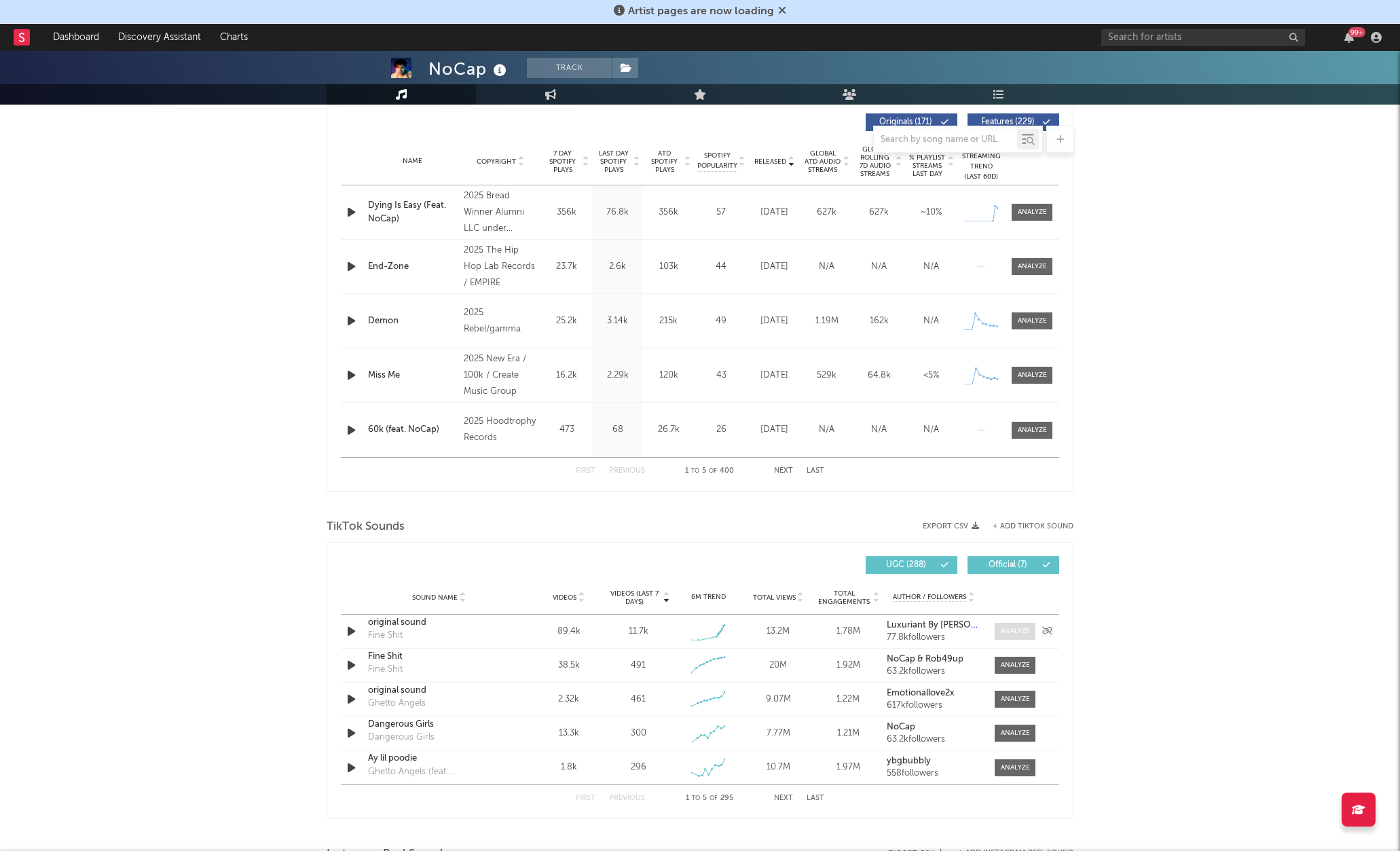 This screenshot has width=1400, height=851. What do you see at coordinates (848, 665) in the screenshot?
I see `div: 1.92M` at bounding box center [848, 665].